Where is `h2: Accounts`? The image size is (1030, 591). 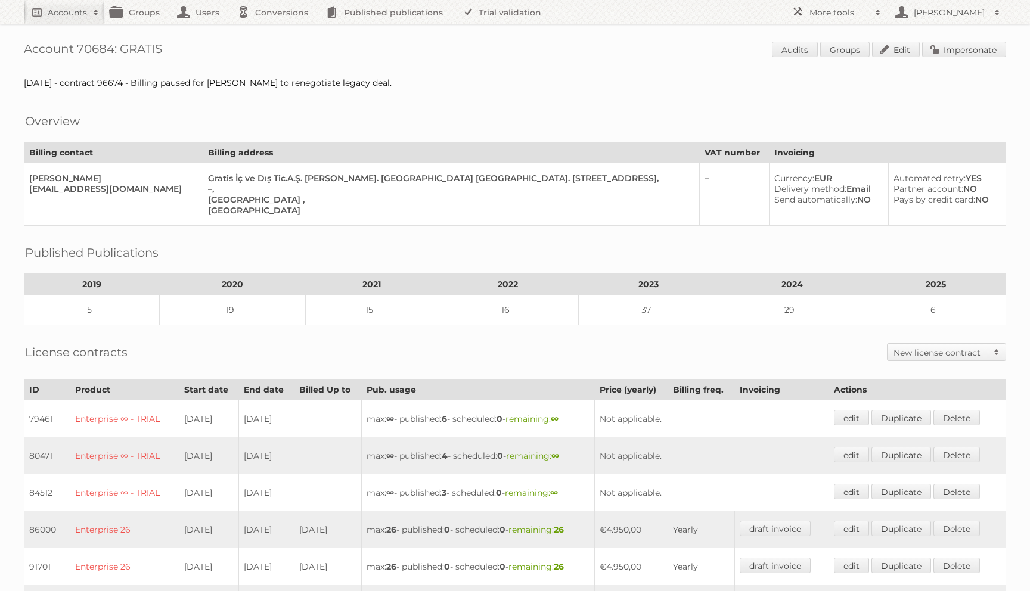 h2: Accounts is located at coordinates (67, 13).